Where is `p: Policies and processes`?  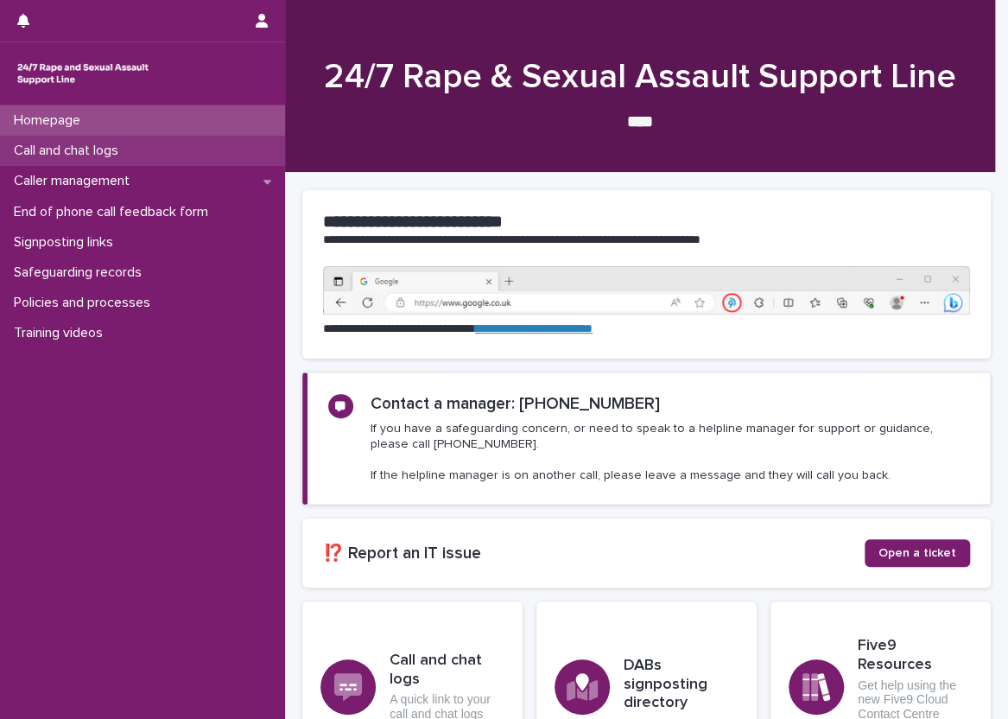 p: Policies and processes is located at coordinates (86, 302).